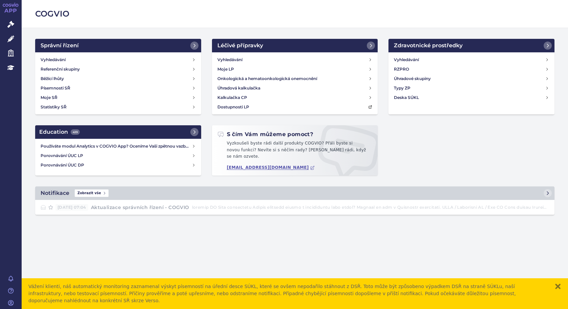 The image size is (568, 309). What do you see at coordinates (295, 193) in the screenshot?
I see `a: NotifikaceZobrazit vše` at bounding box center [295, 193].